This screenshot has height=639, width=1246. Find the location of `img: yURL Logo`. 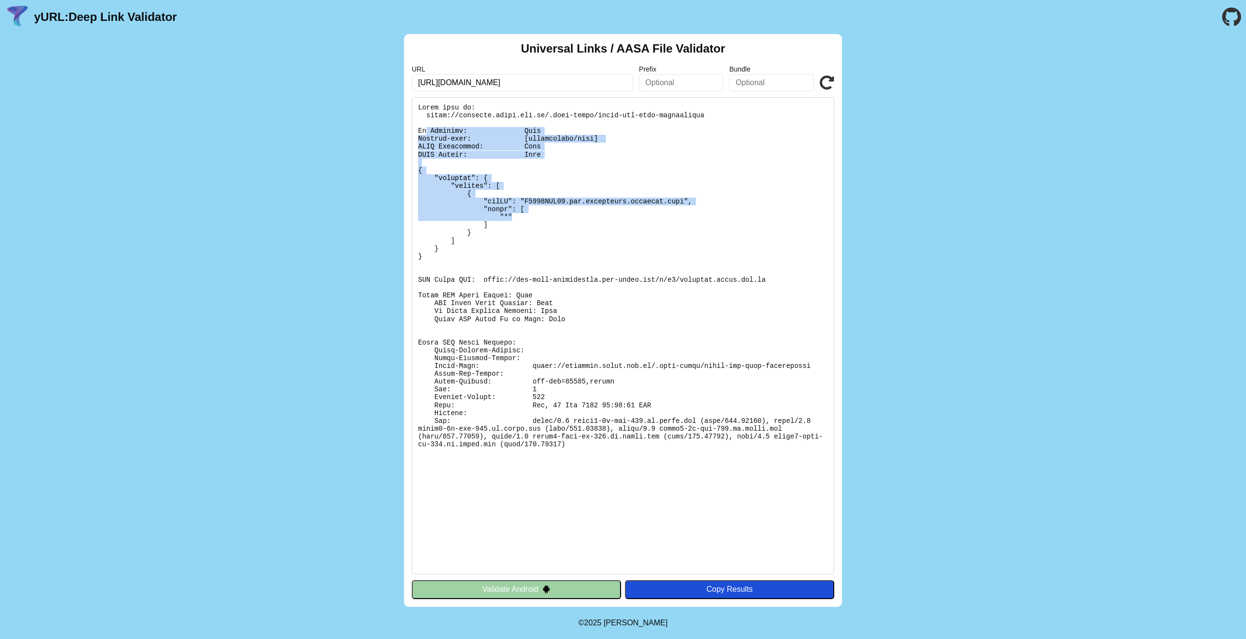

img: yURL Logo is located at coordinates (18, 17).